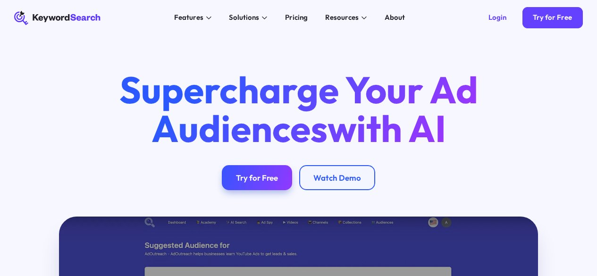 This screenshot has width=597, height=276. What do you see at coordinates (497, 17) in the screenshot?
I see `a: Login` at bounding box center [497, 17].